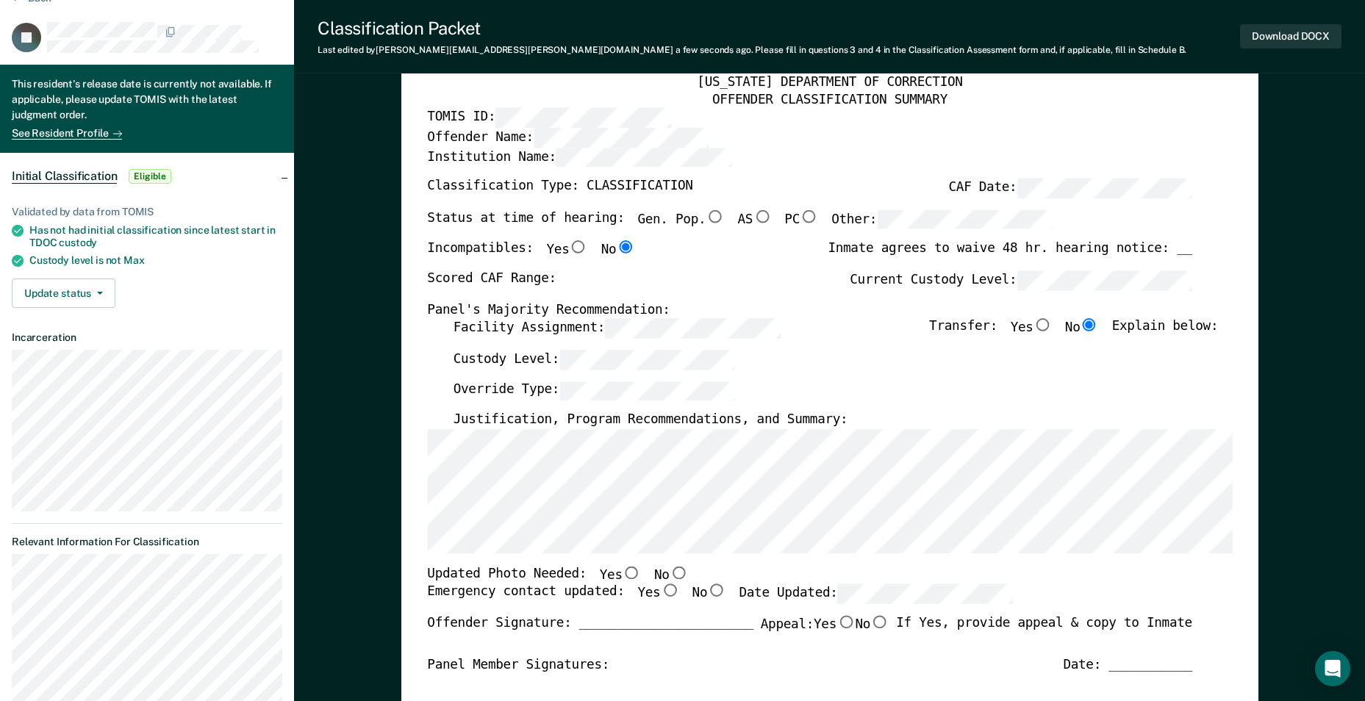 This screenshot has height=701, width=1365. I want to click on div: Inmate agrees to waive 48 hr. hearing notice: __, so click(1009, 256).